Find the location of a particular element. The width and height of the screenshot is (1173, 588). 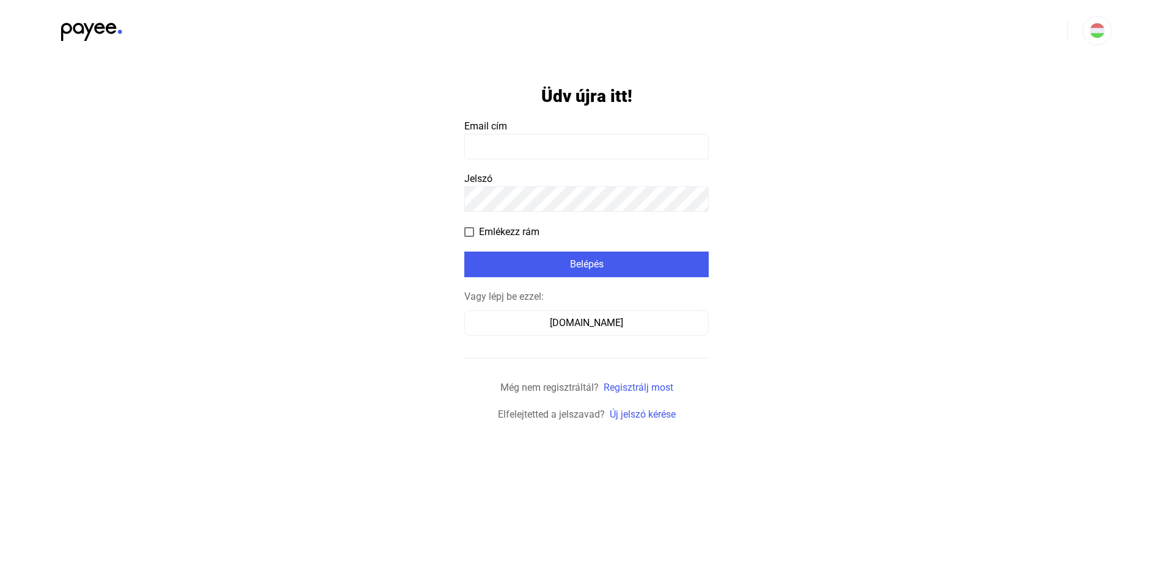

div: Belépés is located at coordinates (587, 265).